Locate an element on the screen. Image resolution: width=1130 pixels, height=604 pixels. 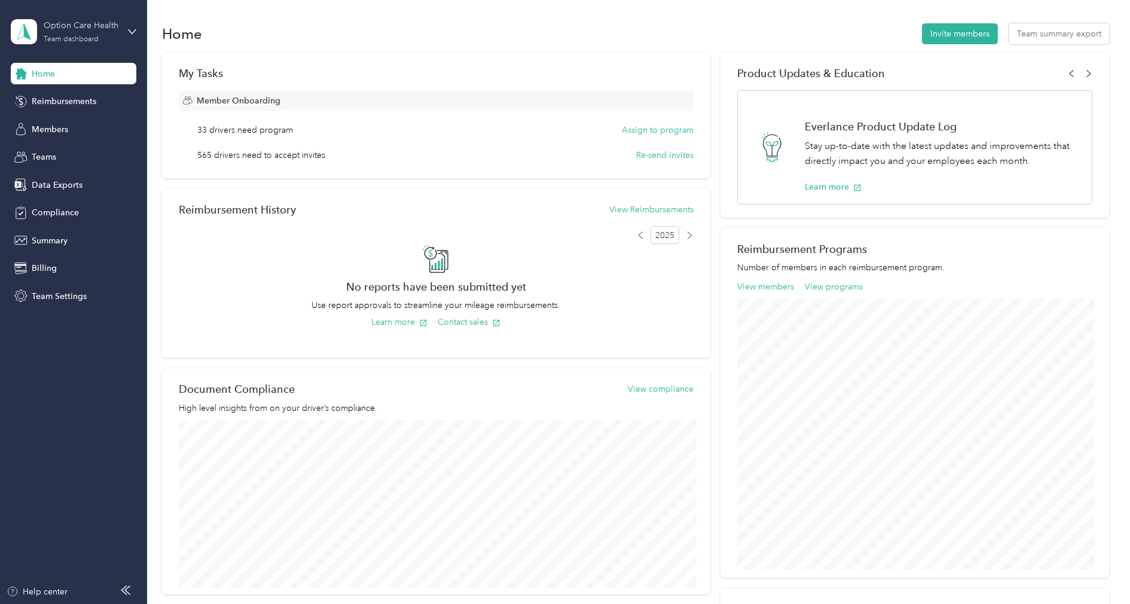
h2: Reimbursement History is located at coordinates (237, 209).